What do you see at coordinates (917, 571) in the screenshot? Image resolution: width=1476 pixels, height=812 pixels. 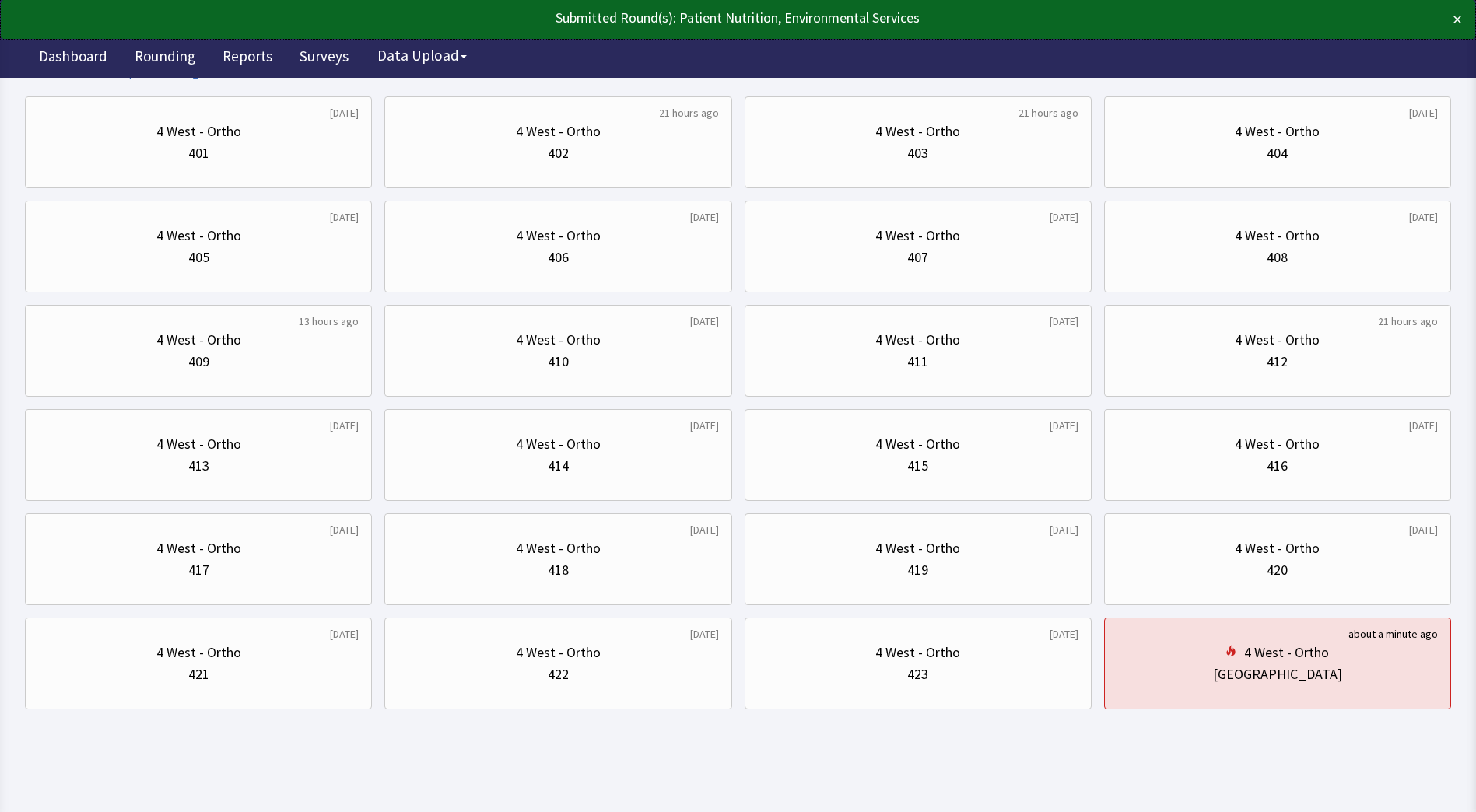 I see `div: 419` at bounding box center [917, 571].